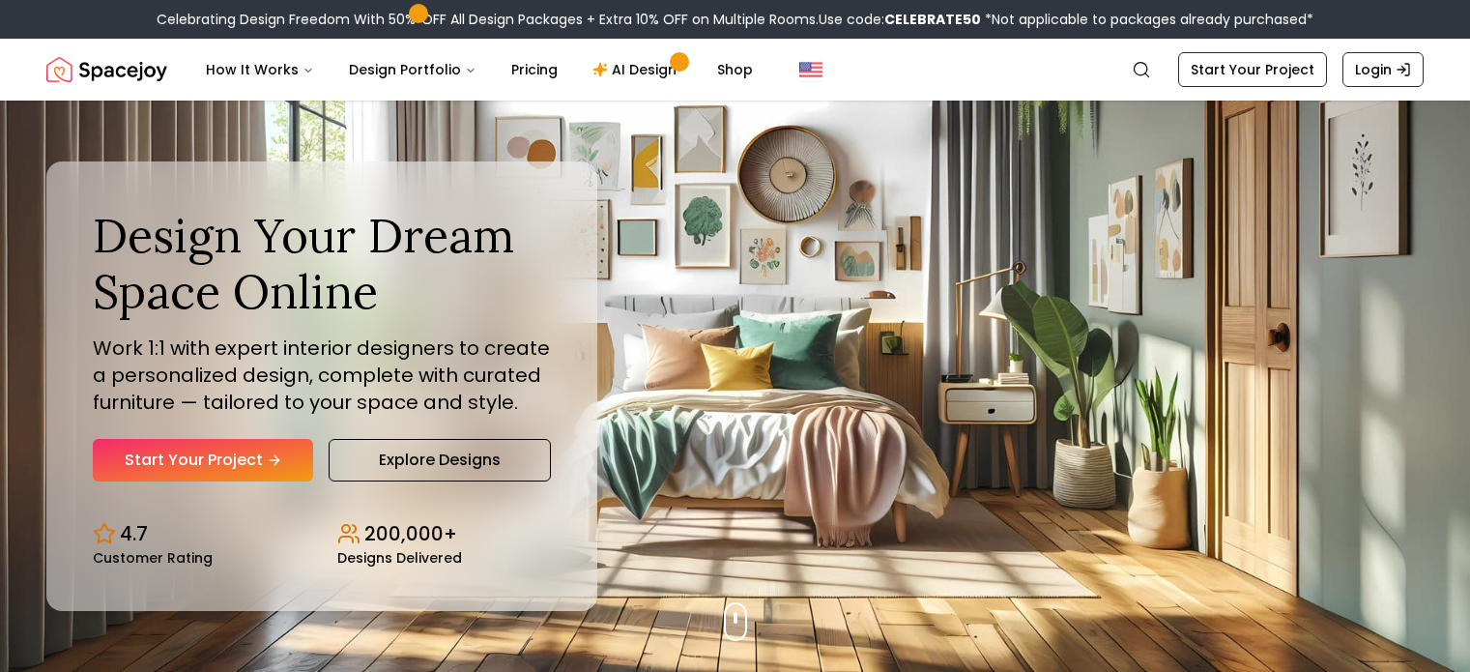 The image size is (1470, 672). Describe the element at coordinates (399, 558) in the screenshot. I see `small: Designs Delivered` at that location.